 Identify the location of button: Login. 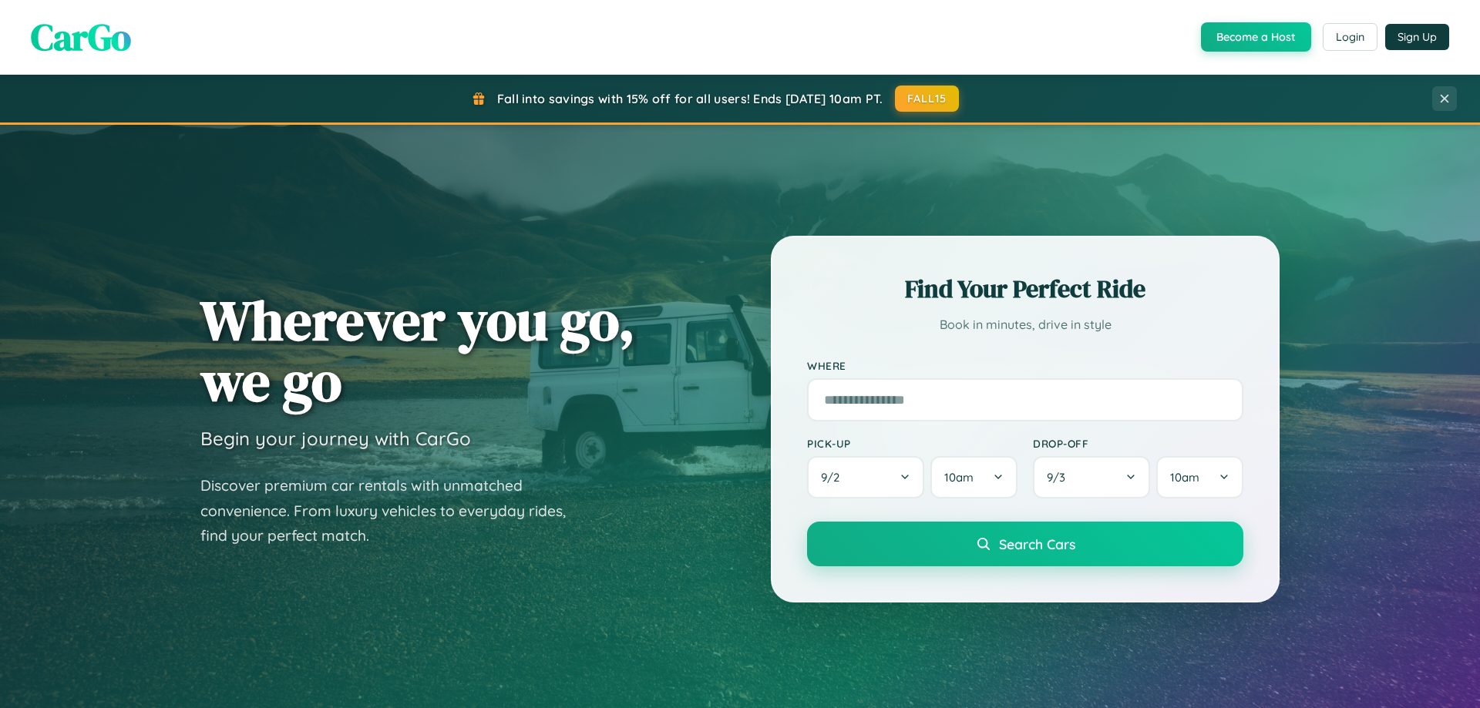
(1350, 37).